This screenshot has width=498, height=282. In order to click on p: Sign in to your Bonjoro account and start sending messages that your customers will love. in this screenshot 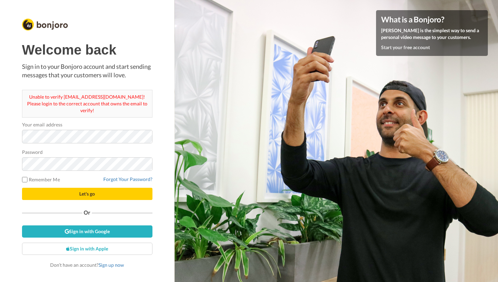, I will do `click(87, 71)`.